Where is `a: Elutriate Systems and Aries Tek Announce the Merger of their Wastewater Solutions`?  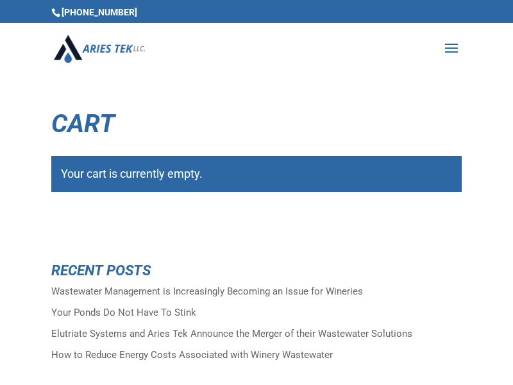
a: Elutriate Systems and Aries Tek Announce the Merger of their Wastewater Solutions is located at coordinates (232, 334).